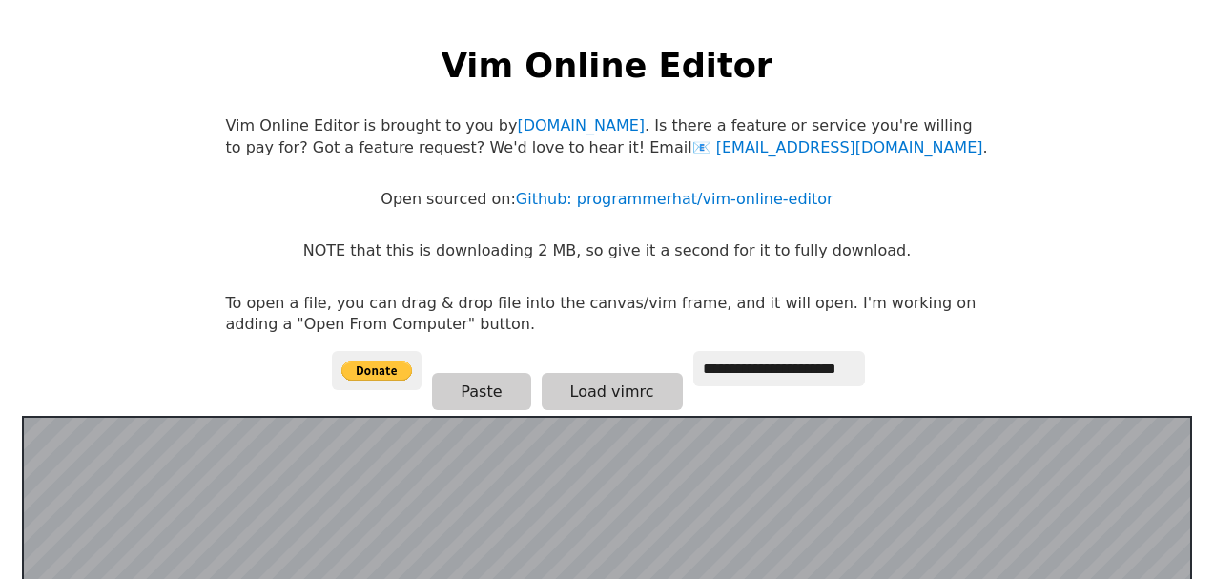 The height and width of the screenshot is (579, 1214). Describe the element at coordinates (607, 314) in the screenshot. I see `p: To open a file, you can drag & drop file into the canvas/vim frame, and it will open. I'm working...` at that location.